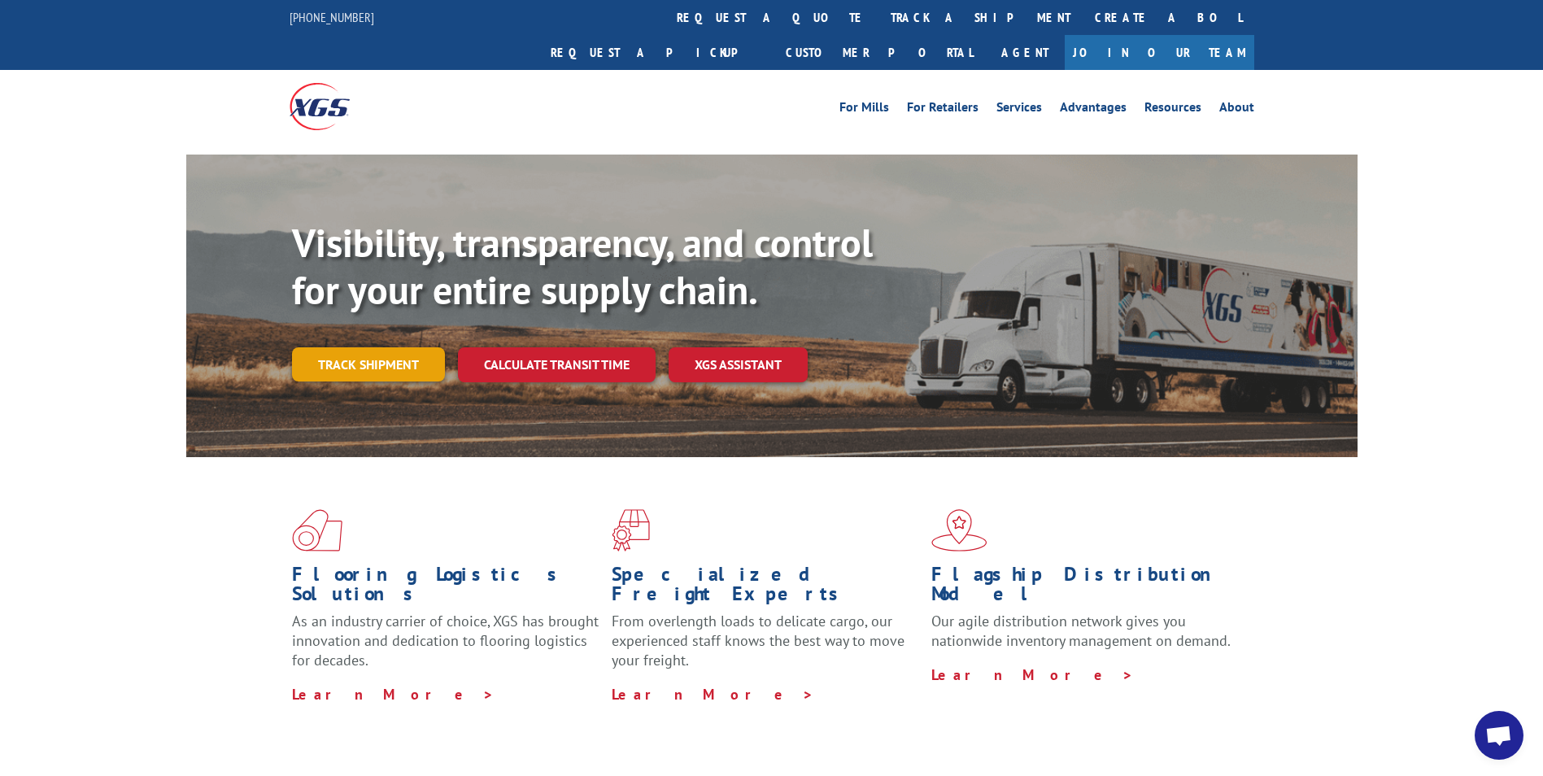  What do you see at coordinates (959, 530) in the screenshot?
I see `img: xgs-icon-flagship-distribution-model-red` at bounding box center [959, 530].